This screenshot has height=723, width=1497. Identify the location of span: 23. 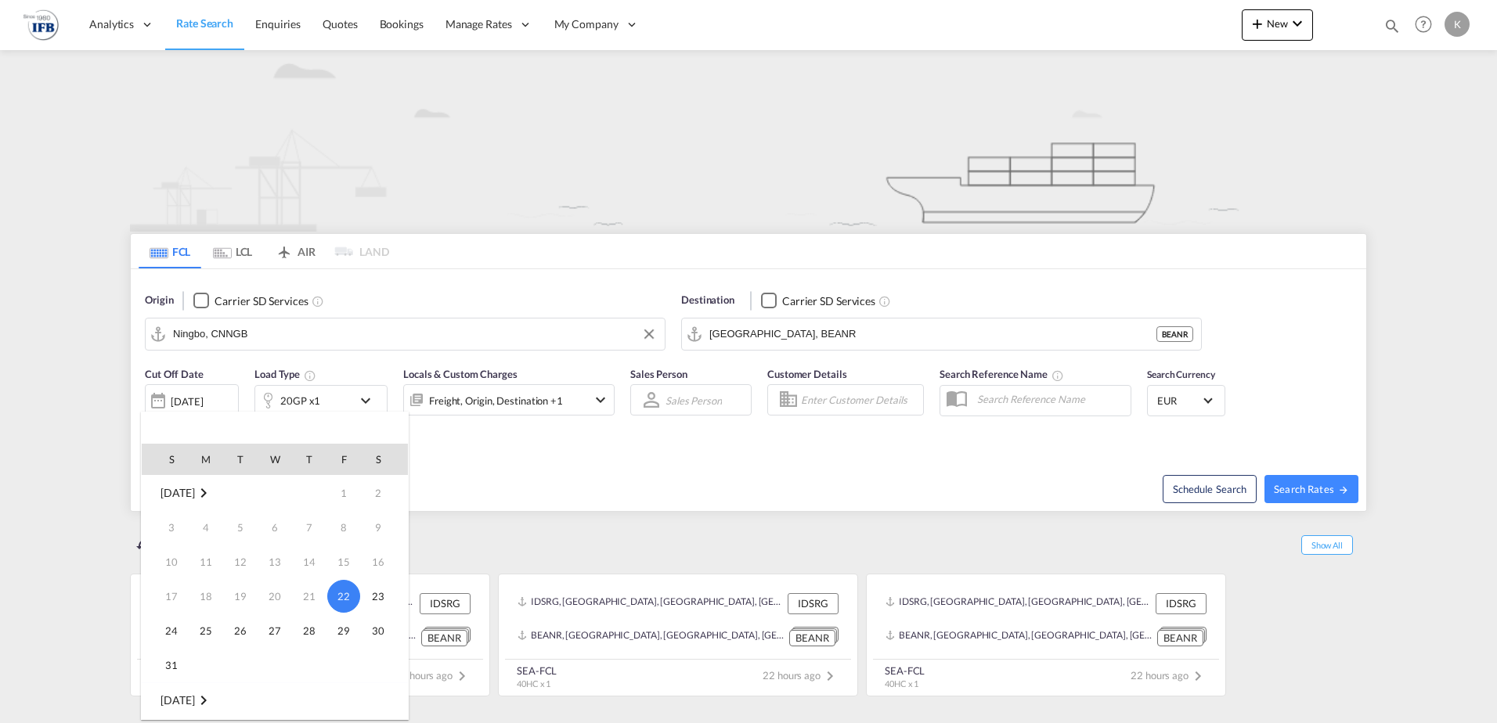
(378, 597).